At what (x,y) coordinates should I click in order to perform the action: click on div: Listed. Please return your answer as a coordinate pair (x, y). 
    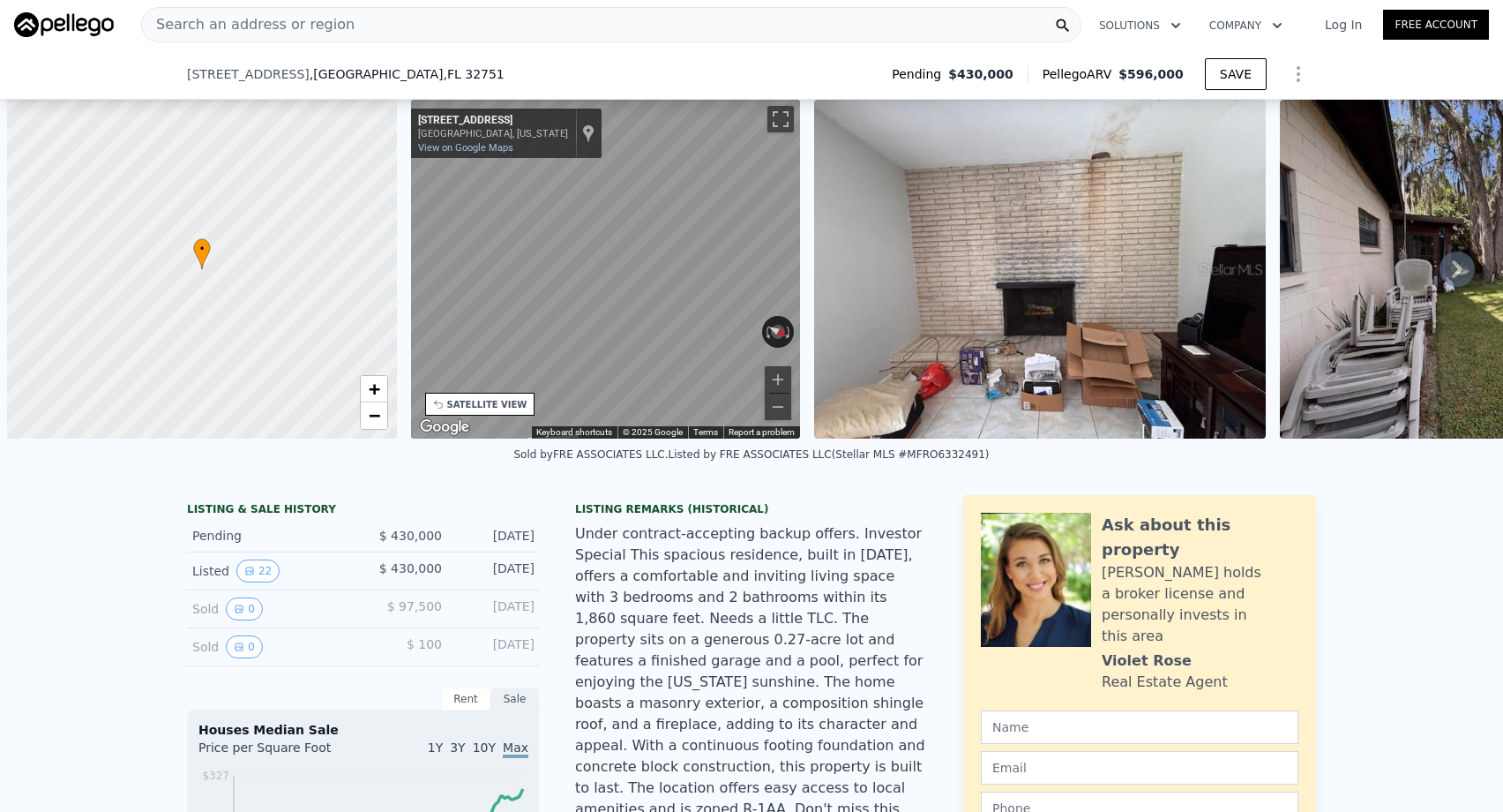
    Looking at the image, I should click on (271, 571).